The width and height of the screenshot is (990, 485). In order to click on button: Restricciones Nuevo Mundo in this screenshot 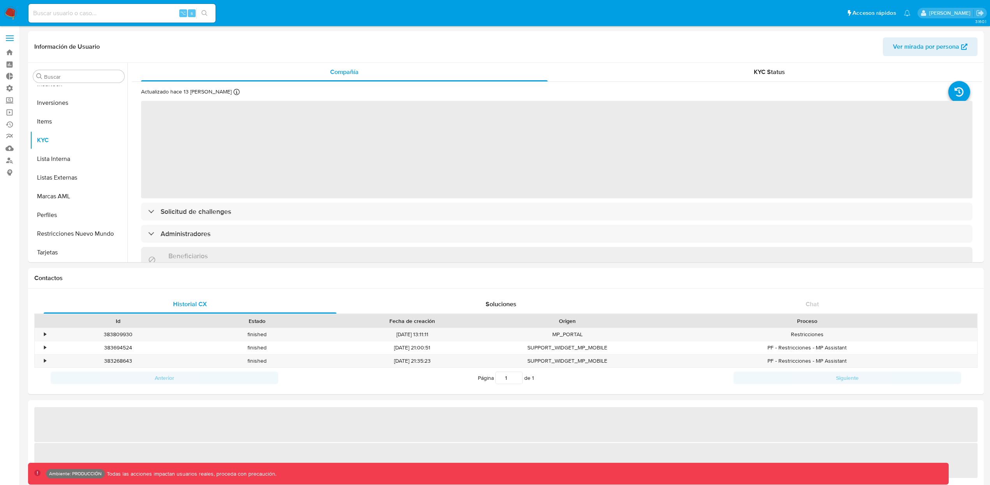, I will do `click(79, 234)`.